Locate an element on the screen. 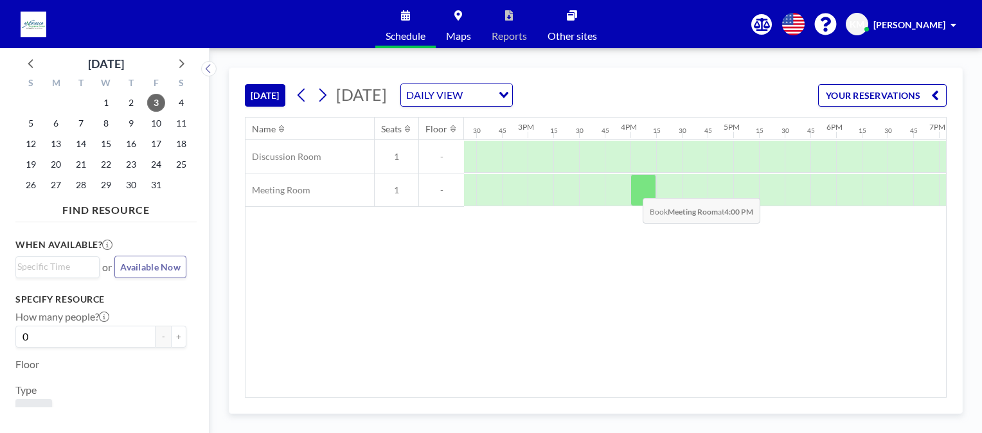 This screenshot has width=982, height=433. button: YOUR RESERVATIONS is located at coordinates (883, 95).